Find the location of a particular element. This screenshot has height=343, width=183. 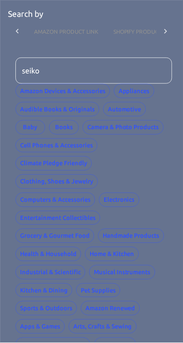

button: Baby is located at coordinates (30, 127).